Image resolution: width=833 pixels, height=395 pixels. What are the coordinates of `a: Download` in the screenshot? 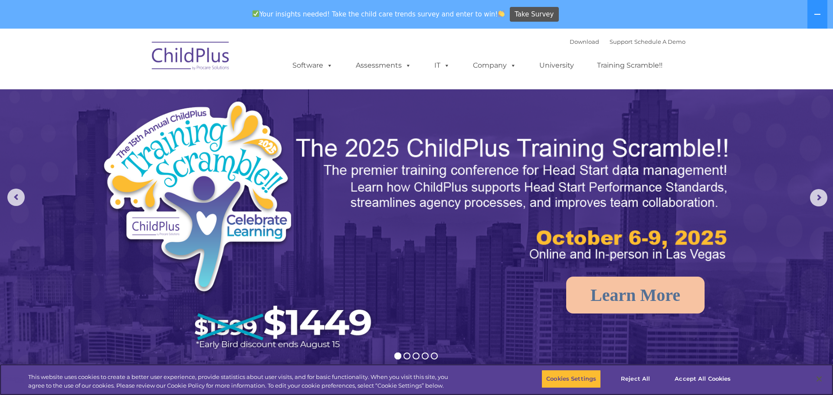 It's located at (584, 42).